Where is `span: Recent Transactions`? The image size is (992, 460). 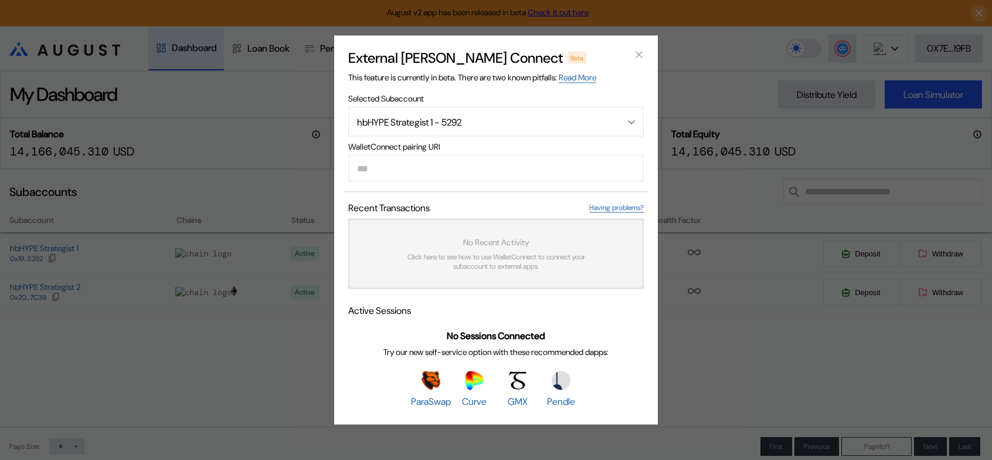
span: Recent Transactions is located at coordinates (389, 208).